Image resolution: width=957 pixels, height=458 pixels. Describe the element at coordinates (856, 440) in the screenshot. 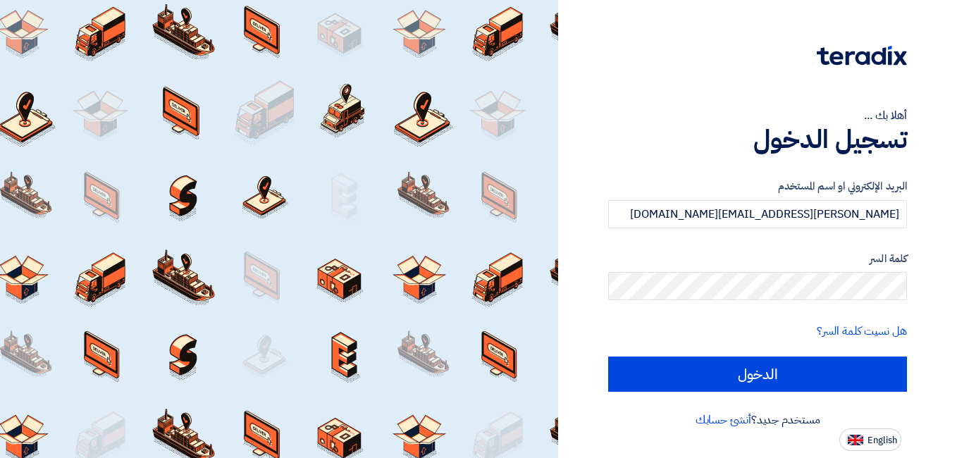

I see `img: en-US.png` at that location.